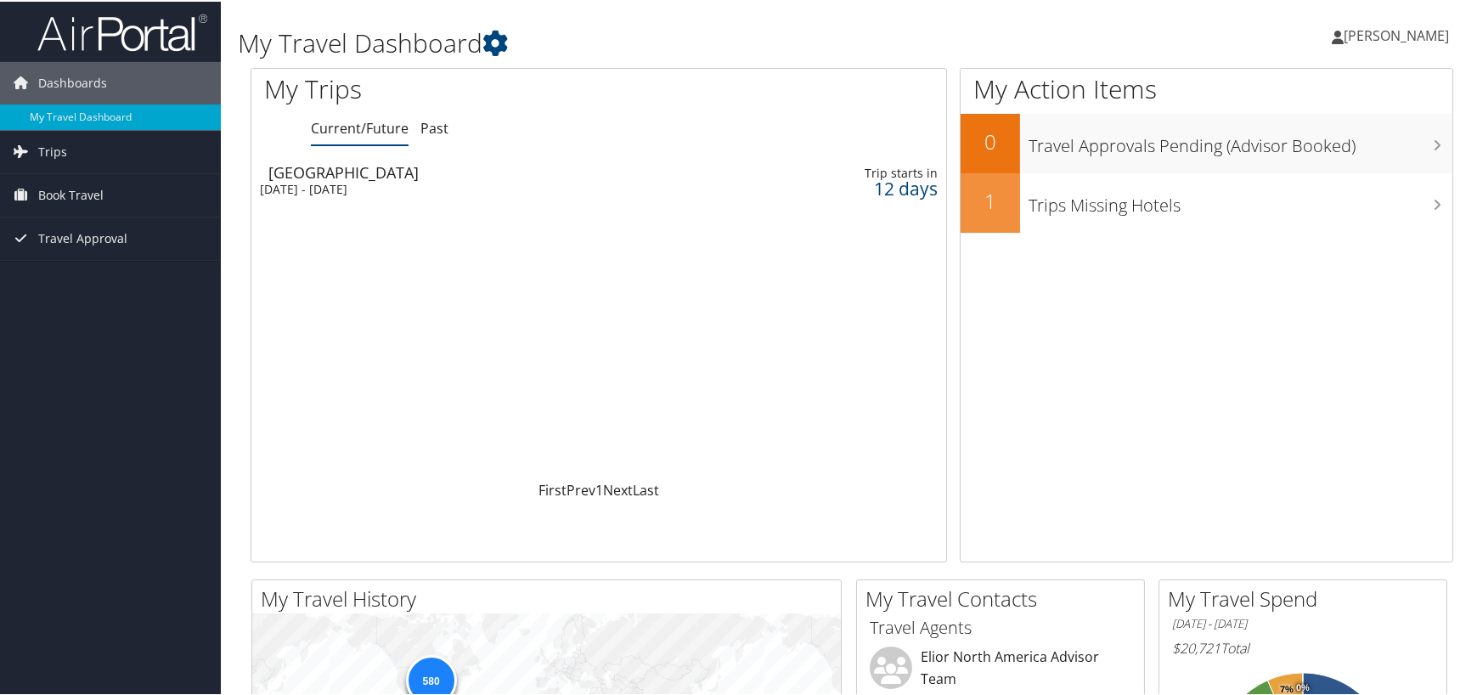  Describe the element at coordinates (617, 488) in the screenshot. I see `a: Next` at that location.